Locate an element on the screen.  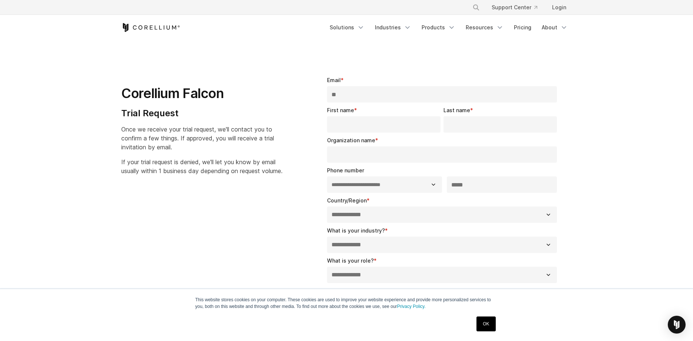
span: Once we receive your trial request, we'll contact you to confirm a few things. If approved, you w... is located at coordinates (198, 138).